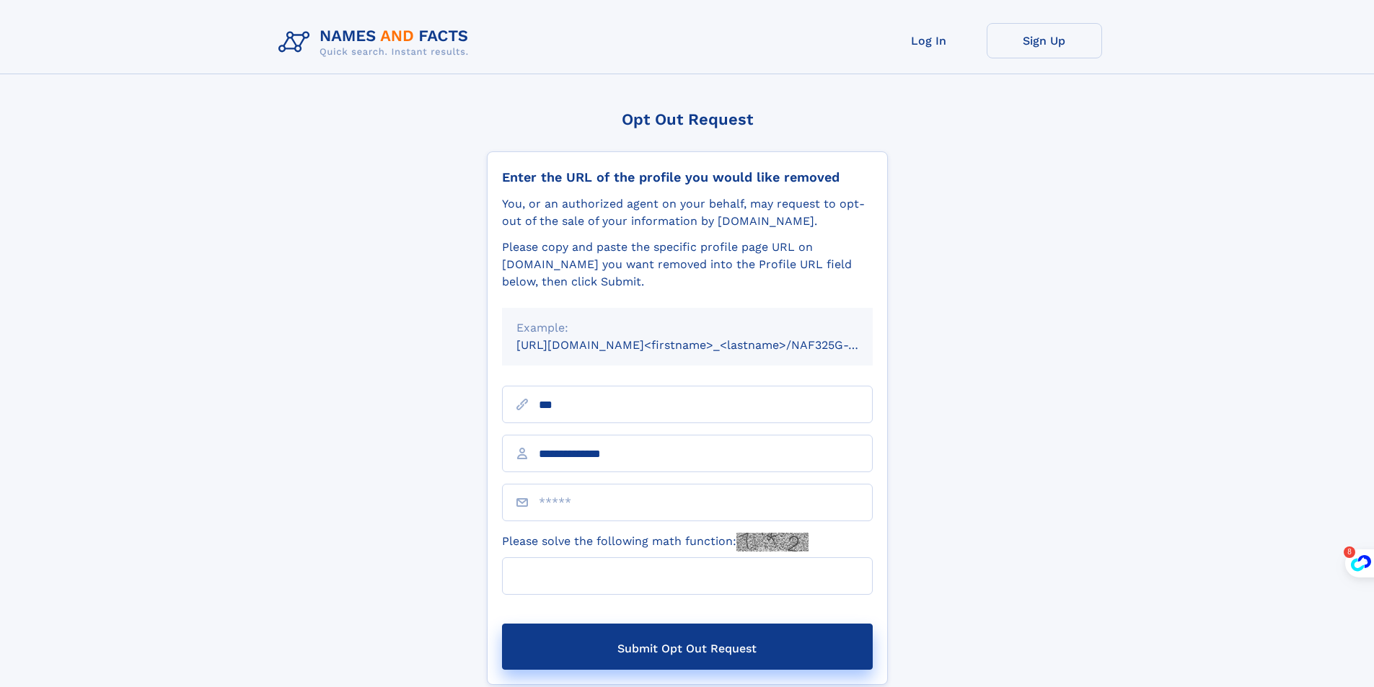 The width and height of the screenshot is (1374, 687). Describe the element at coordinates (687, 177) in the screenshot. I see `div: Enter the URL of the profile you would like removed` at that location.